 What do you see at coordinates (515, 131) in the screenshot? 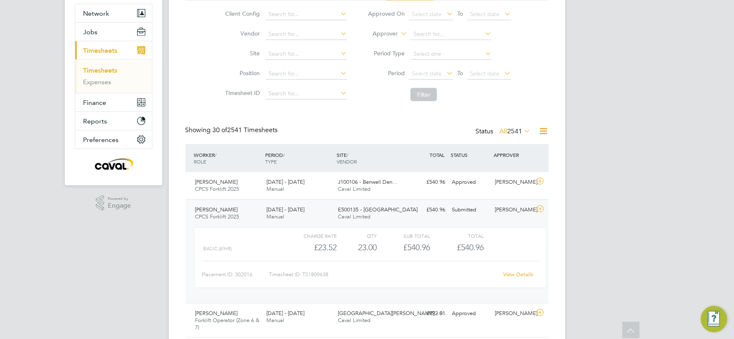
I see `label: All` at bounding box center [515, 131].